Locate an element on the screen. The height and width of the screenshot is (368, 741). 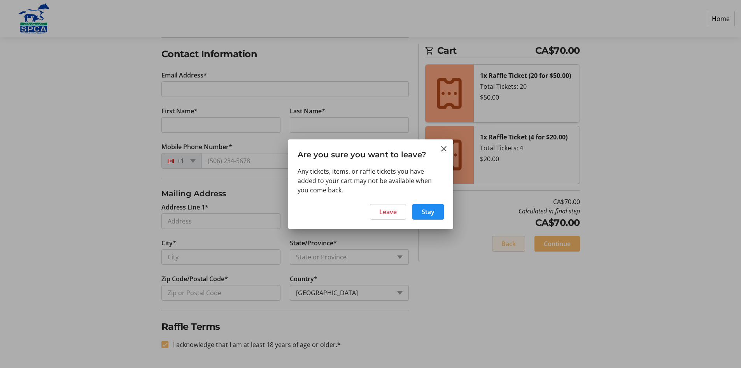
button: Leave is located at coordinates (388, 212).